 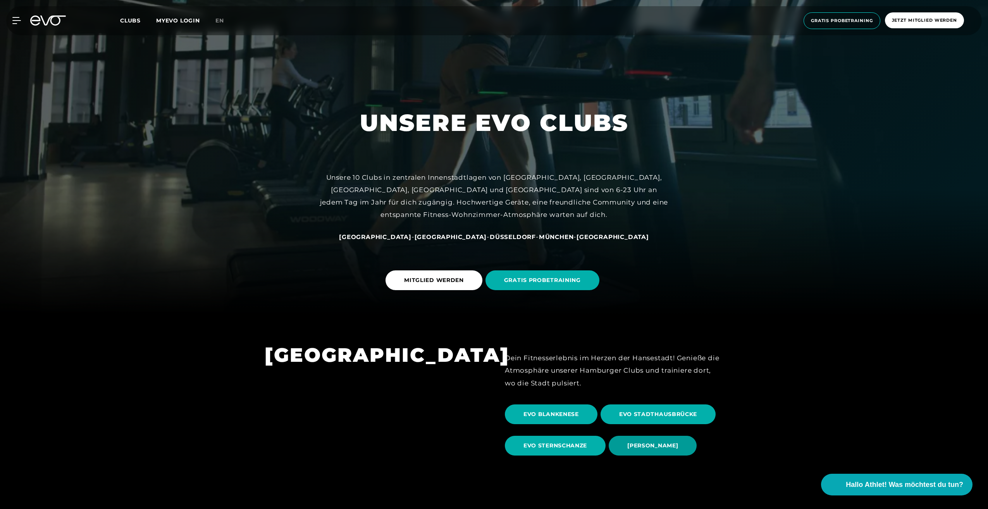 What do you see at coordinates (842, 21) in the screenshot?
I see `a: Gratis Probetraining` at bounding box center [842, 21].